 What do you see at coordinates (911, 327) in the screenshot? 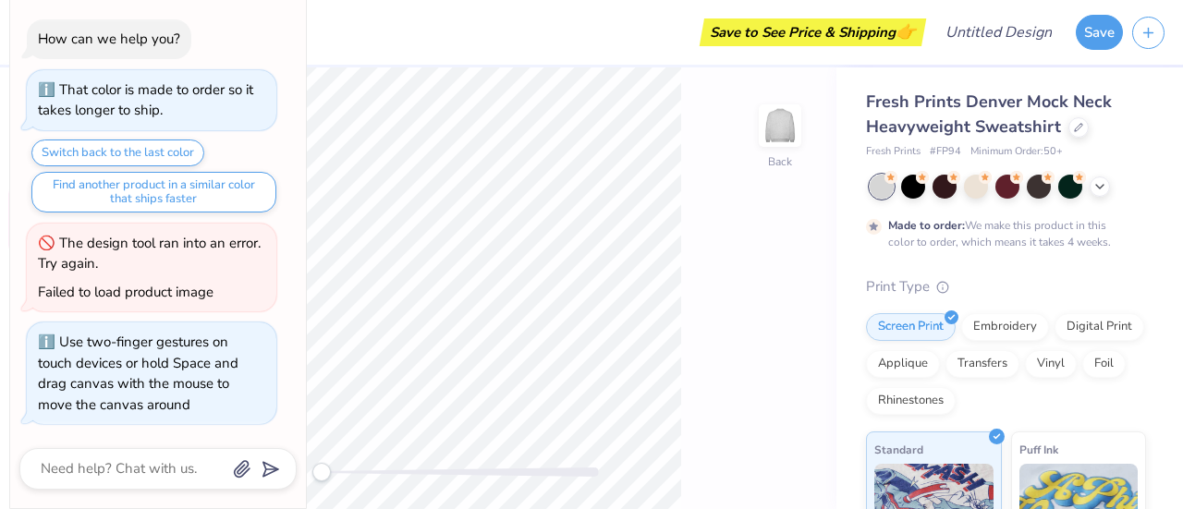
I see `div: Screen Print` at bounding box center [911, 327].